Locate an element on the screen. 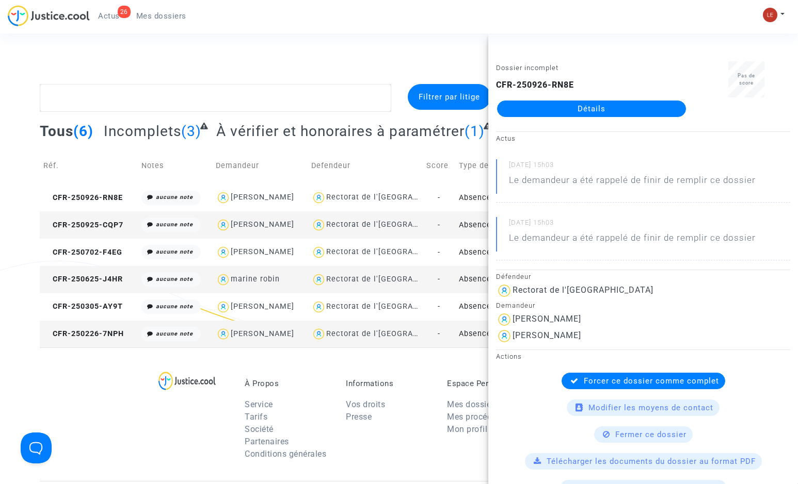 The width and height of the screenshot is (798, 484). span: Fermer ce dossier is located at coordinates (651, 435).